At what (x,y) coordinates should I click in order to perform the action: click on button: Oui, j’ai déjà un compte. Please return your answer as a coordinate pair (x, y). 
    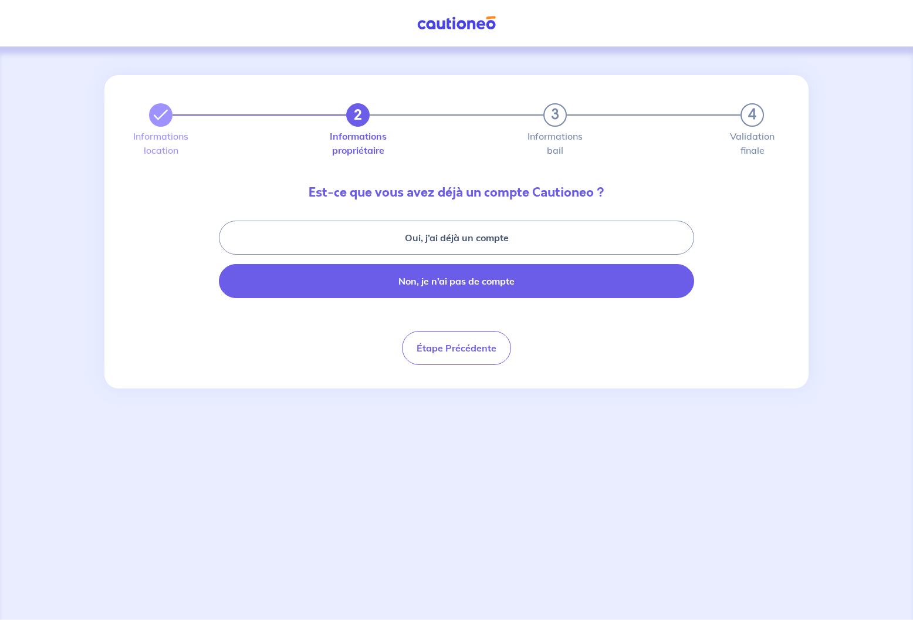
    Looking at the image, I should click on (457, 238).